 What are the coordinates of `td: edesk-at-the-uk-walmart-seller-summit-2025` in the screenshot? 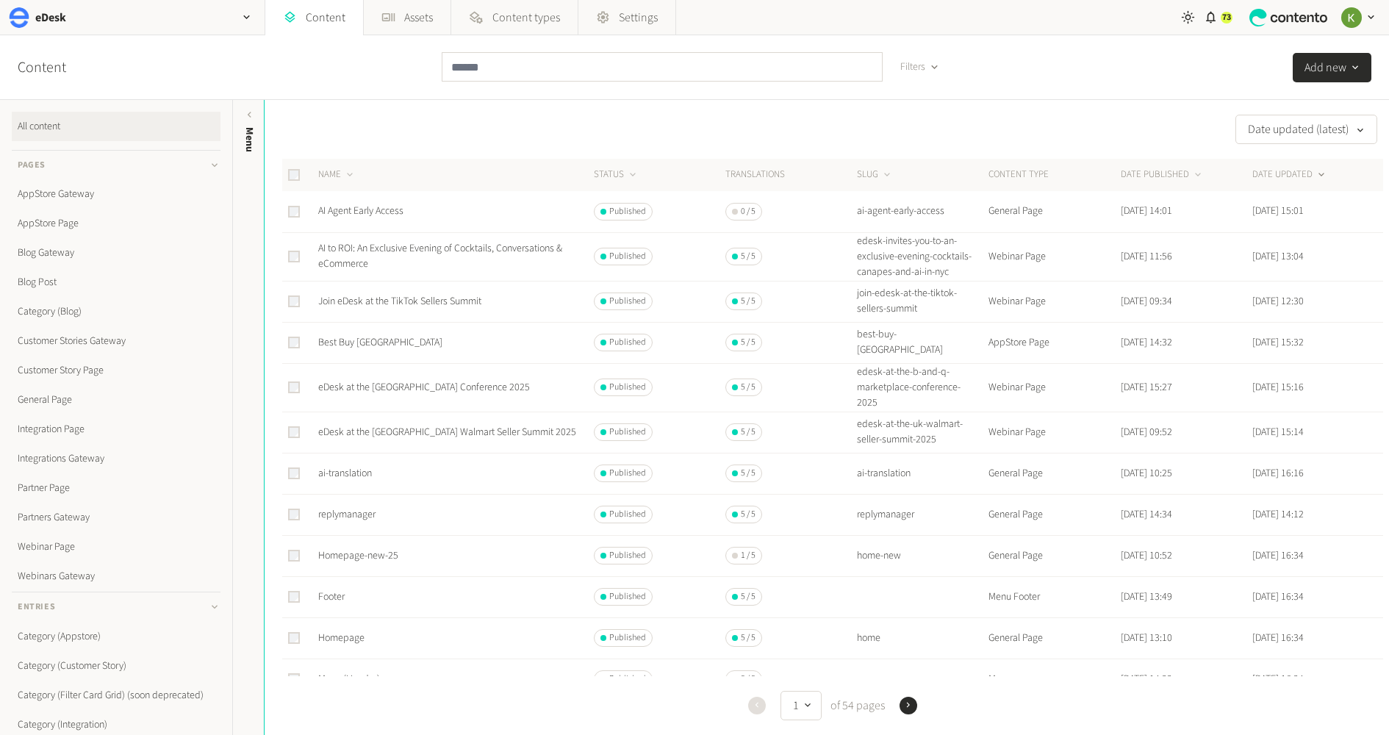 It's located at (922, 432).